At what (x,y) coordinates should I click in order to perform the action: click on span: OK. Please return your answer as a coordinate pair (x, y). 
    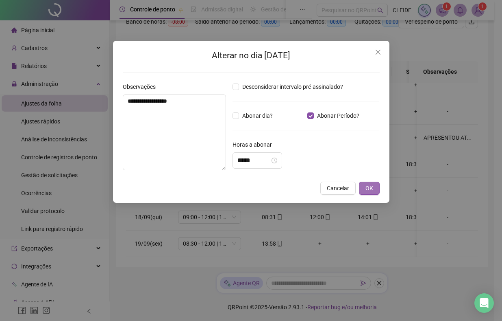
    Looking at the image, I should click on (369, 188).